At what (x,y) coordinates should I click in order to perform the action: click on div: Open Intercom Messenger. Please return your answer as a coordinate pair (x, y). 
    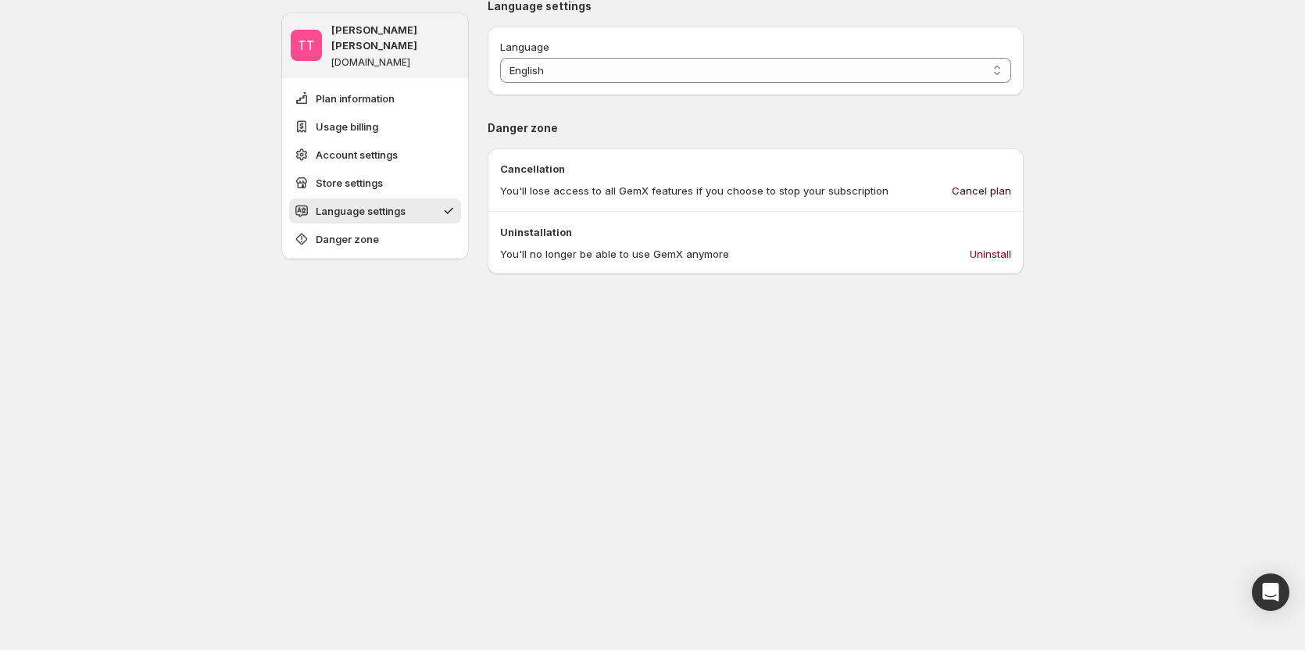
    Looking at the image, I should click on (1271, 592).